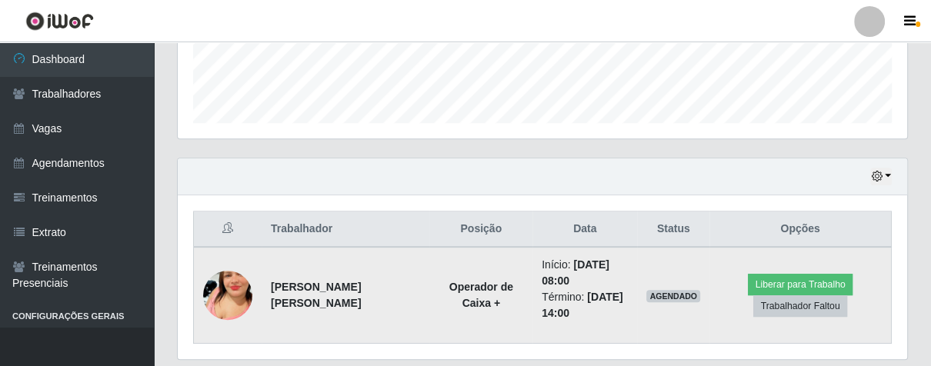 The image size is (931, 366). Describe the element at coordinates (673, 296) in the screenshot. I see `span: AGENDADO` at that location.